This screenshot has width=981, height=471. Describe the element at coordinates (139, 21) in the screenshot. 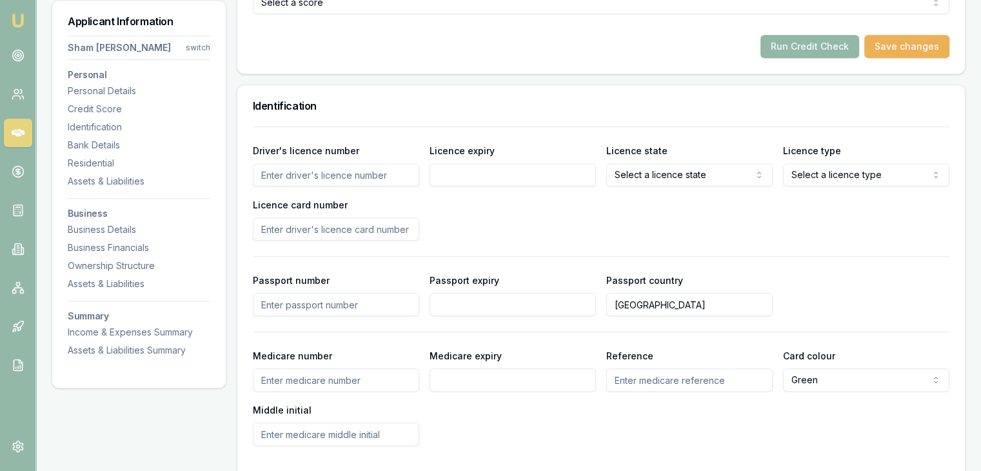

I see `h3: Applicant Information` at that location.